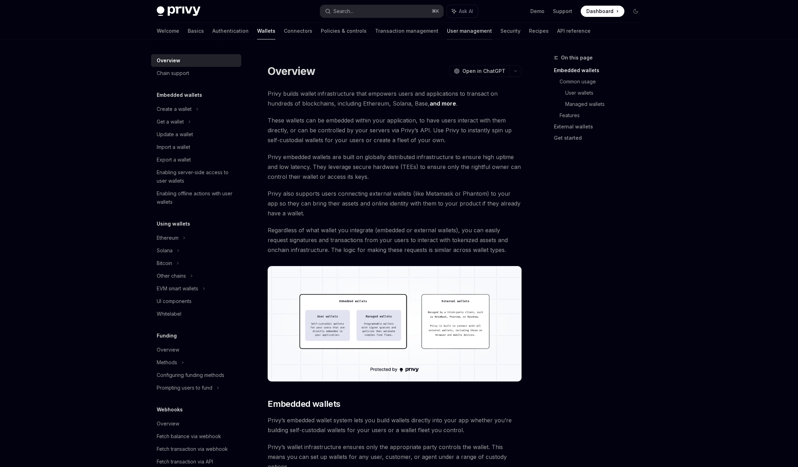 This screenshot has width=798, height=467. What do you see at coordinates (291, 71) in the screenshot?
I see `h1: Overview` at bounding box center [291, 71].